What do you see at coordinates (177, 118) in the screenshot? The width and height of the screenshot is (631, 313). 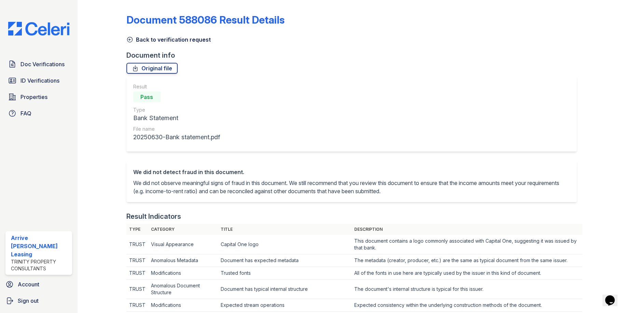 I see `div: Bank Statement` at bounding box center [177, 118].